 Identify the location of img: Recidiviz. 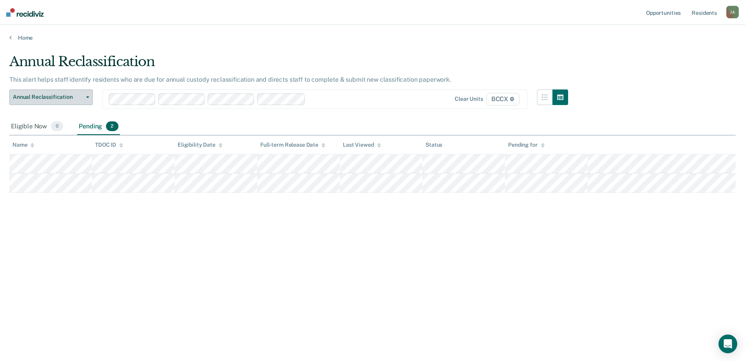
(25, 12).